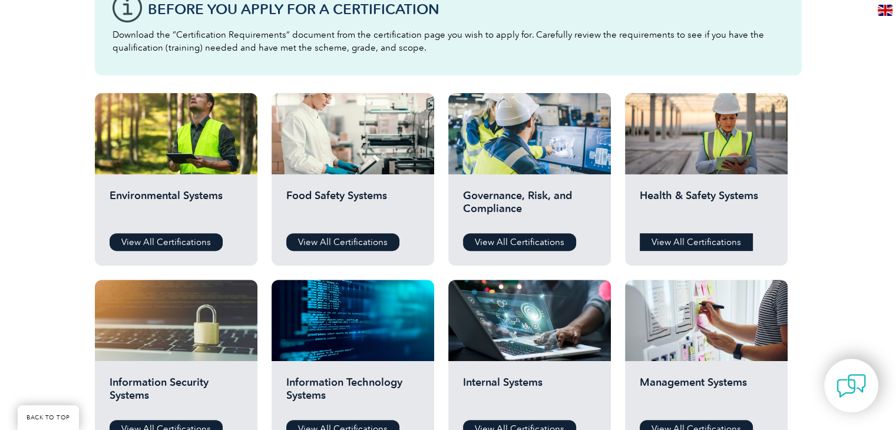 This screenshot has height=430, width=896. Describe the element at coordinates (885, 10) in the screenshot. I see `img: en` at that location.